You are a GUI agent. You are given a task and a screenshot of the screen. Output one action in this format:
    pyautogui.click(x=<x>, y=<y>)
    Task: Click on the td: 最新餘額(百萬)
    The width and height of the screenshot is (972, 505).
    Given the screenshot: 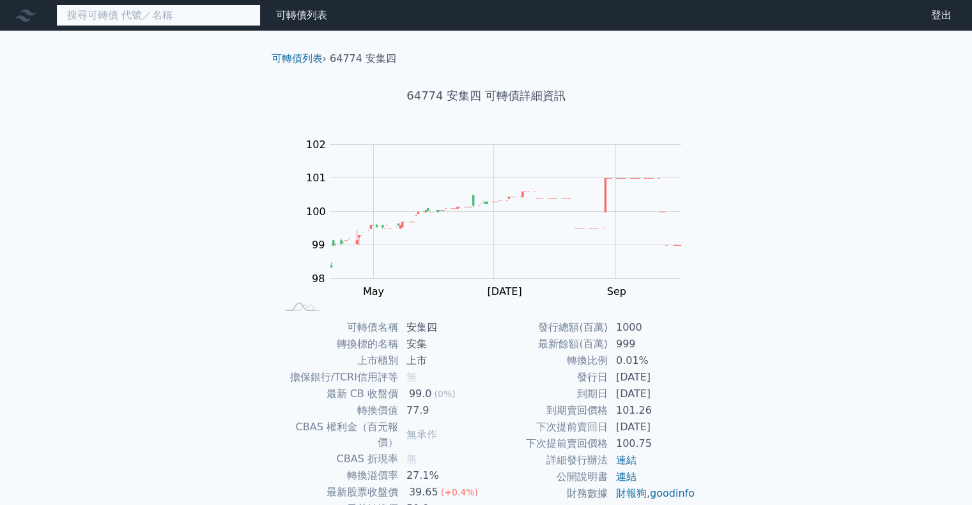 What is the action you would take?
    pyautogui.click(x=547, y=344)
    